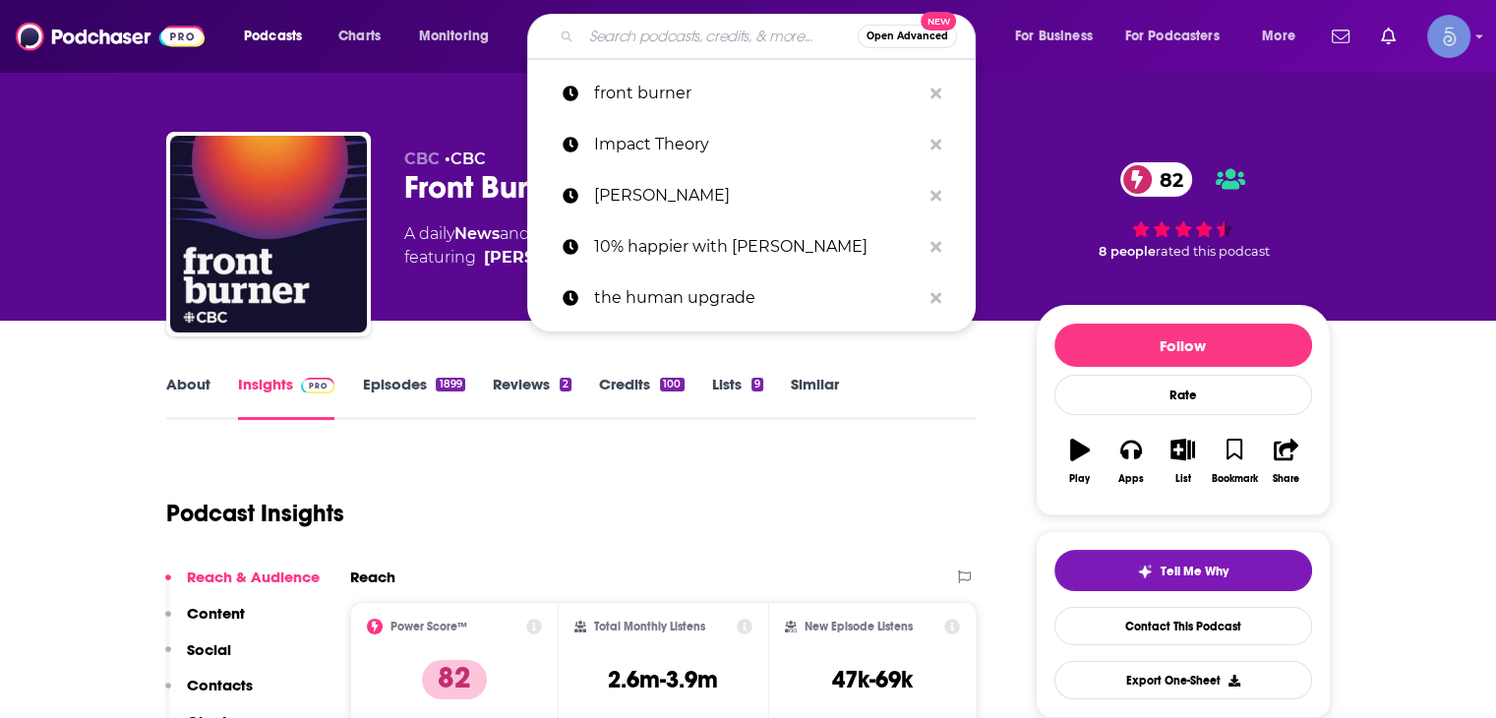 This screenshot has height=718, width=1496. What do you see at coordinates (672, 385) in the screenshot?
I see `div: 100` at bounding box center [672, 385].